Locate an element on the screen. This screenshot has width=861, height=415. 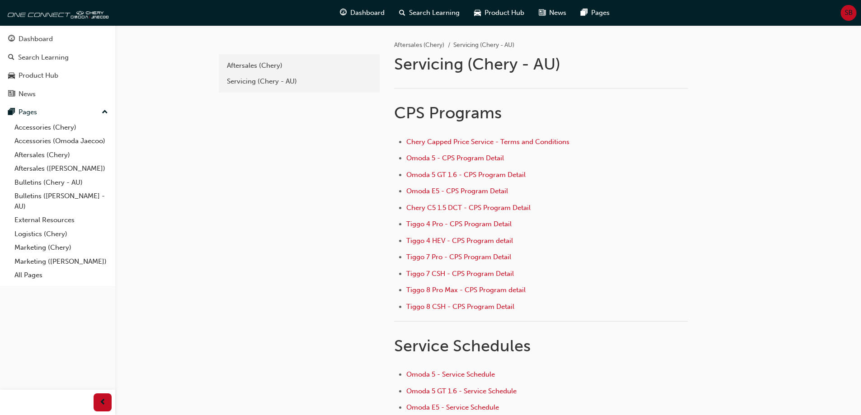
span: Tiggo 4 Pro - CPS Program Detail is located at coordinates (459, 224).